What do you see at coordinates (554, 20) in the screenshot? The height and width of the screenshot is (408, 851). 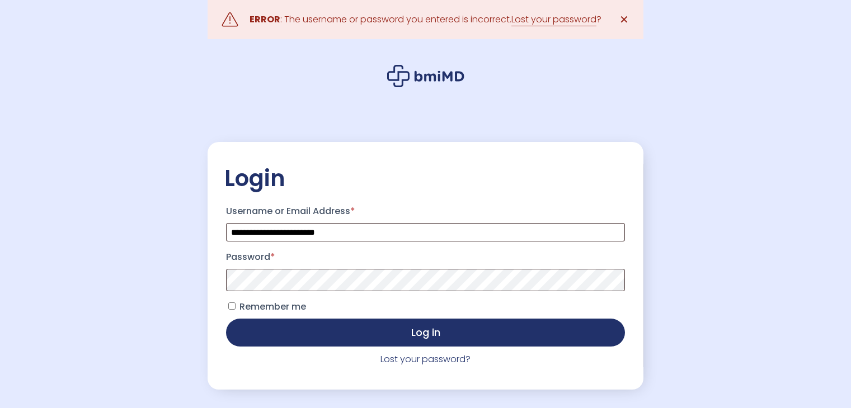 I see `a: Lost your password` at bounding box center [554, 20].